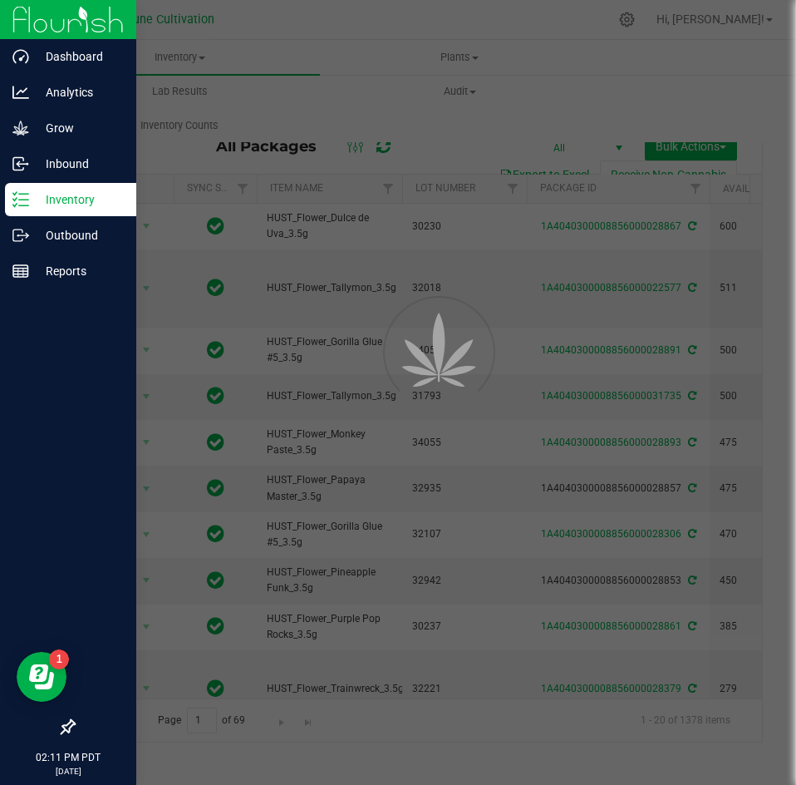  I want to click on inline-svg: Inbound, so click(21, 164).